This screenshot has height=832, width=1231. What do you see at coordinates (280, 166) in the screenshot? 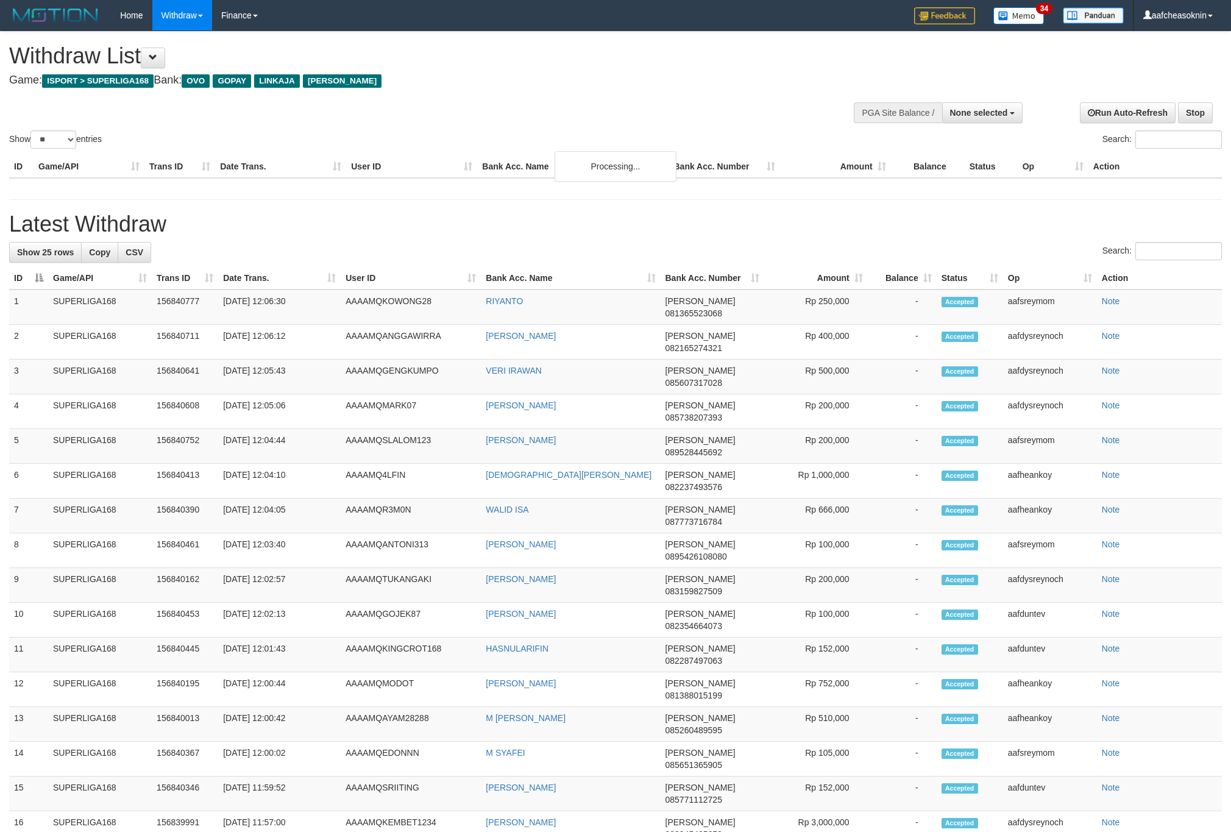
I see `th: Date Trans.` at bounding box center [280, 166].